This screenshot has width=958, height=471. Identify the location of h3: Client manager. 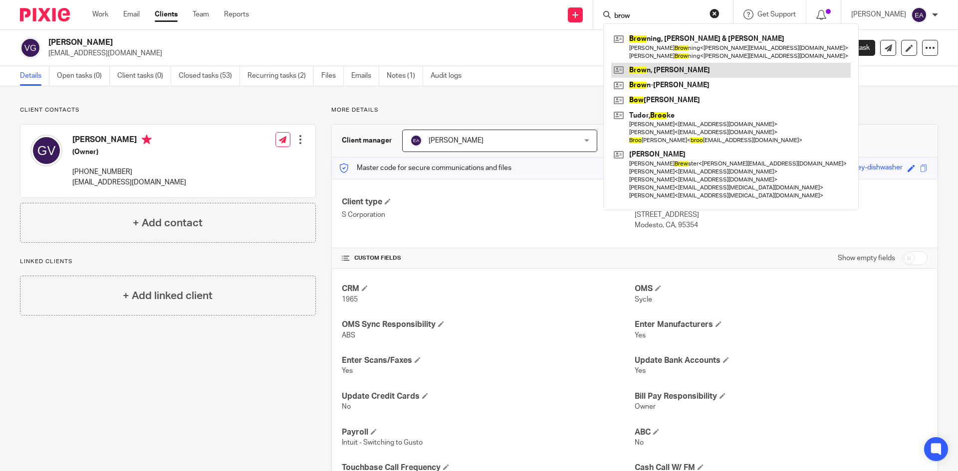
(367, 141).